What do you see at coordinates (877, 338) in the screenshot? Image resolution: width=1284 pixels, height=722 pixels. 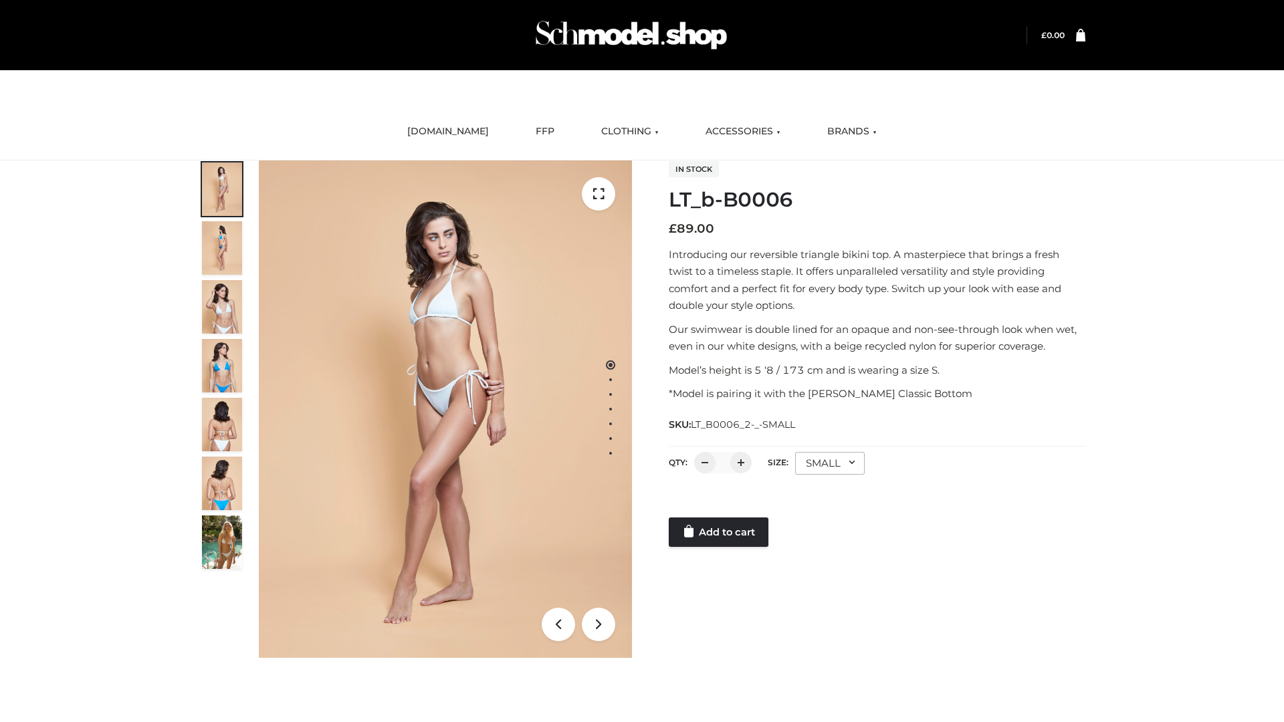 I see `p: Our swimwear is double lined for an opaque and non-see-through look when wet, even in our white d...` at bounding box center [877, 338].